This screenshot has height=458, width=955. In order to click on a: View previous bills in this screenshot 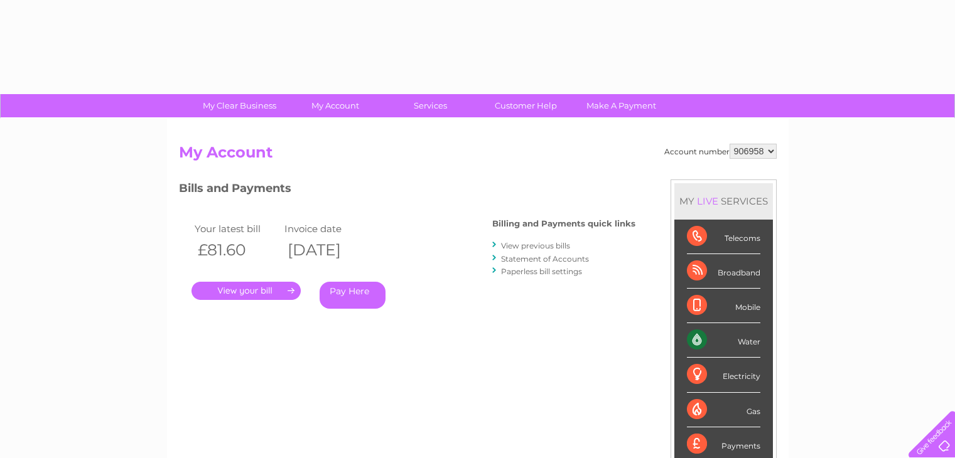, I will do `click(536, 245)`.